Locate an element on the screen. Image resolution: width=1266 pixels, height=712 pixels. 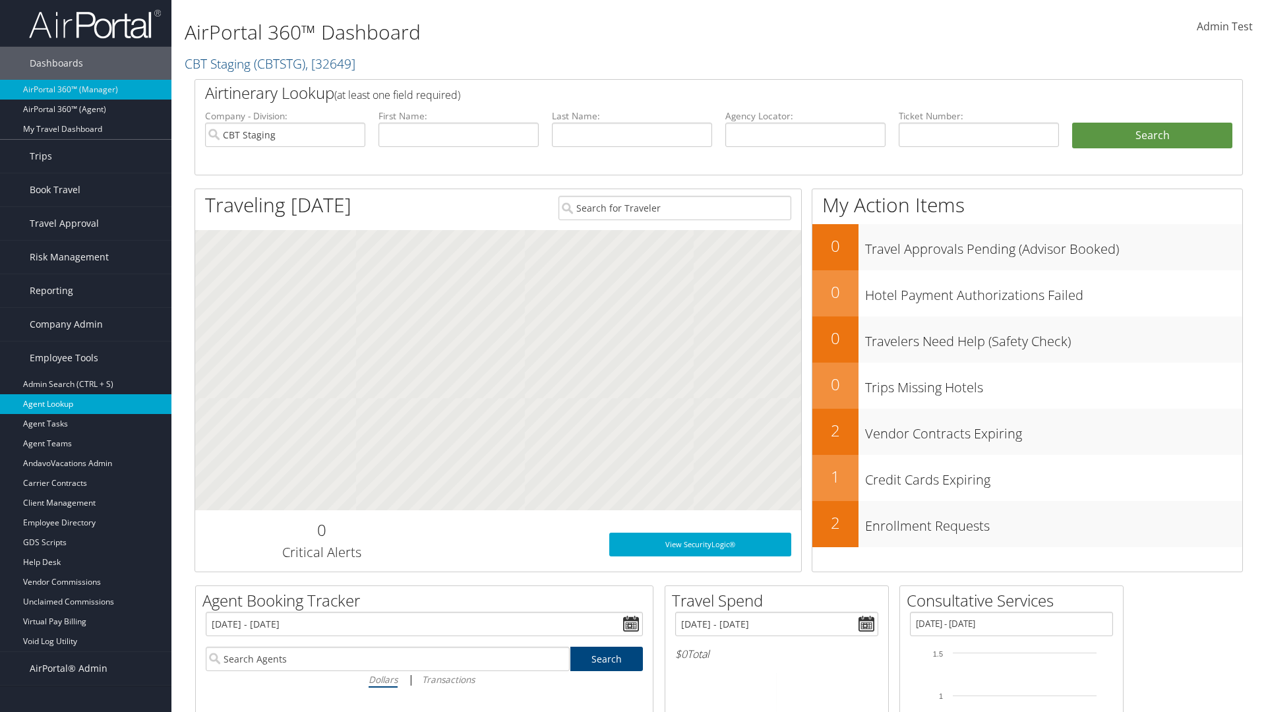
span: Company Admin is located at coordinates (66, 324).